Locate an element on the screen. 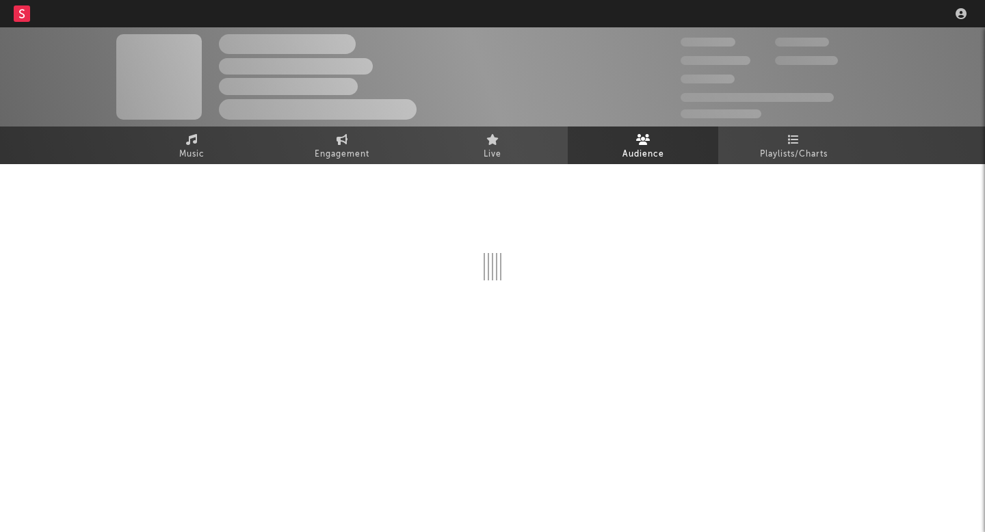 Image resolution: width=985 pixels, height=532 pixels. span: Live is located at coordinates (493, 155).